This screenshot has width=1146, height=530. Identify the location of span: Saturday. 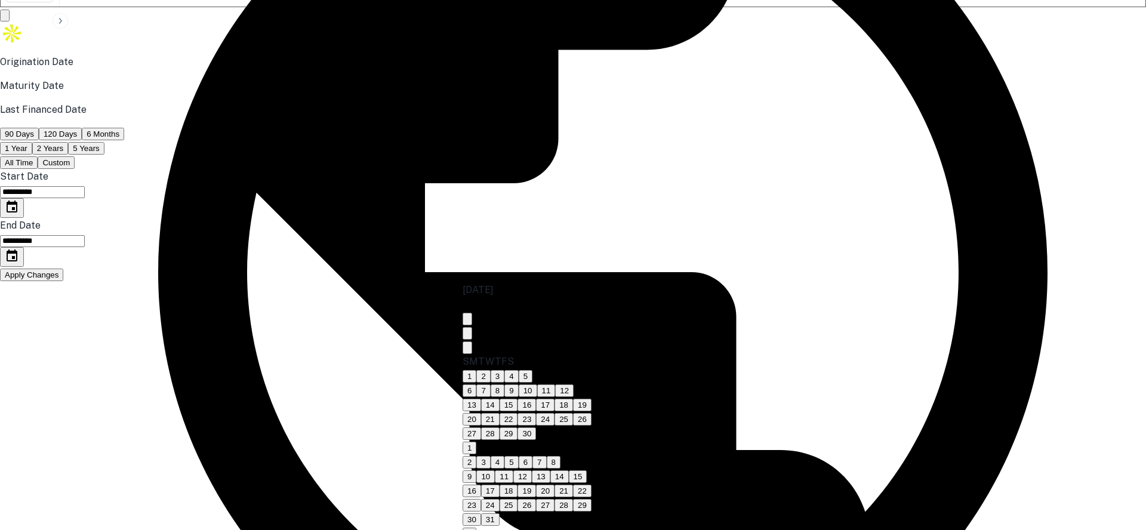
(510, 361).